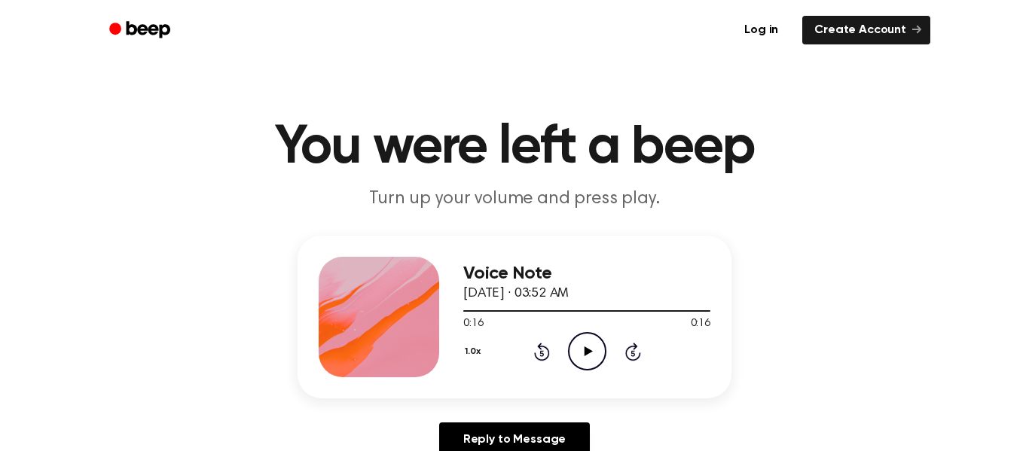 Image resolution: width=1029 pixels, height=451 pixels. I want to click on a: Log in, so click(761, 30).